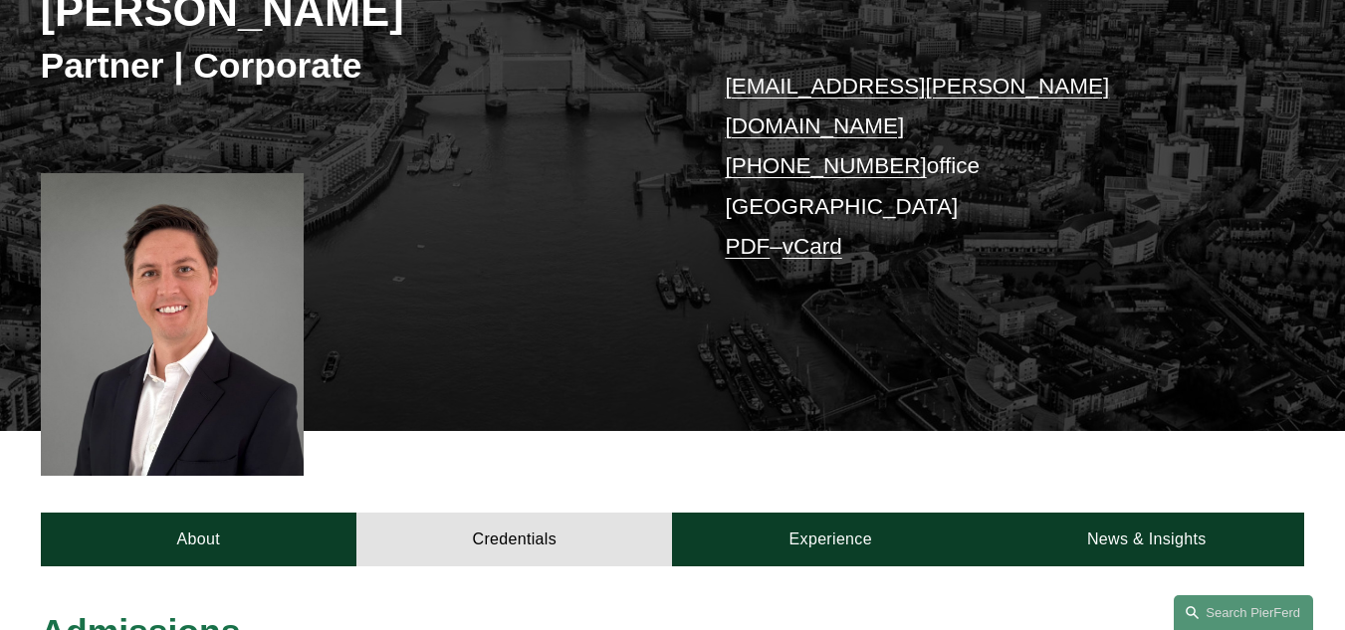 Image resolution: width=1345 pixels, height=630 pixels. What do you see at coordinates (830, 539) in the screenshot?
I see `a: Experience` at bounding box center [830, 539].